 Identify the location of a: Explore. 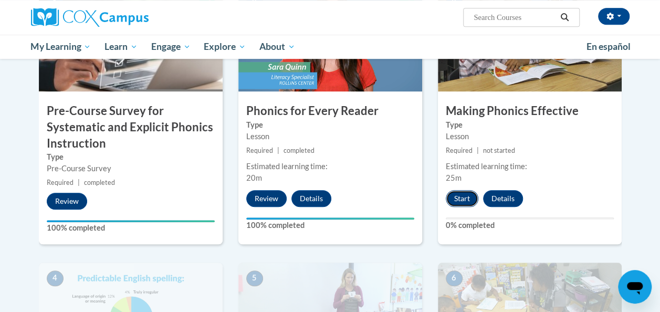
(225, 47).